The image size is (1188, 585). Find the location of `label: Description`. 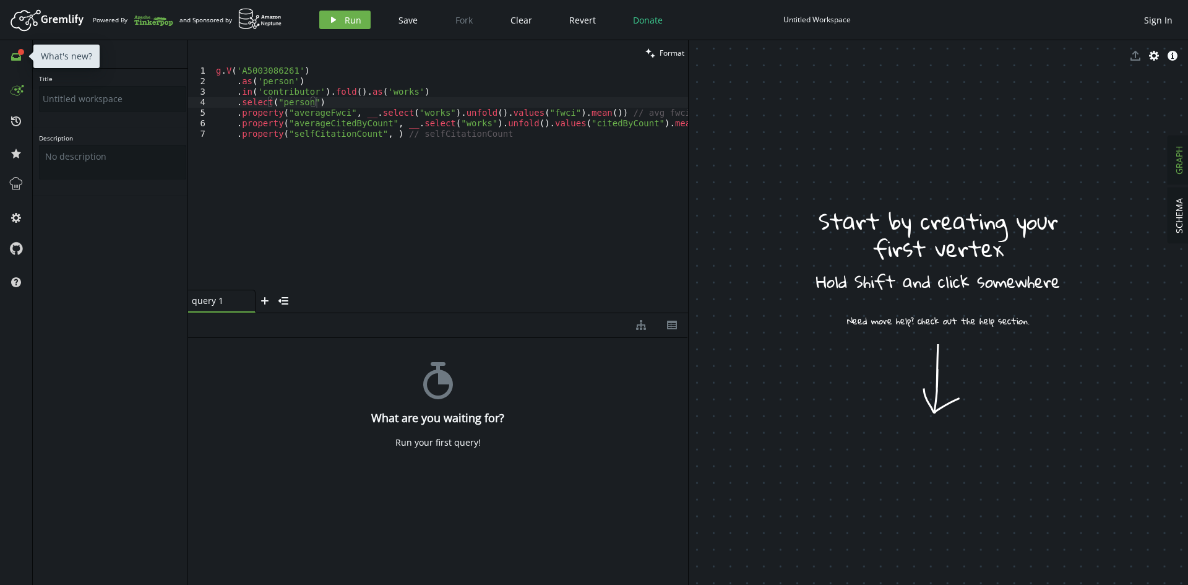

label: Description is located at coordinates (113, 138).